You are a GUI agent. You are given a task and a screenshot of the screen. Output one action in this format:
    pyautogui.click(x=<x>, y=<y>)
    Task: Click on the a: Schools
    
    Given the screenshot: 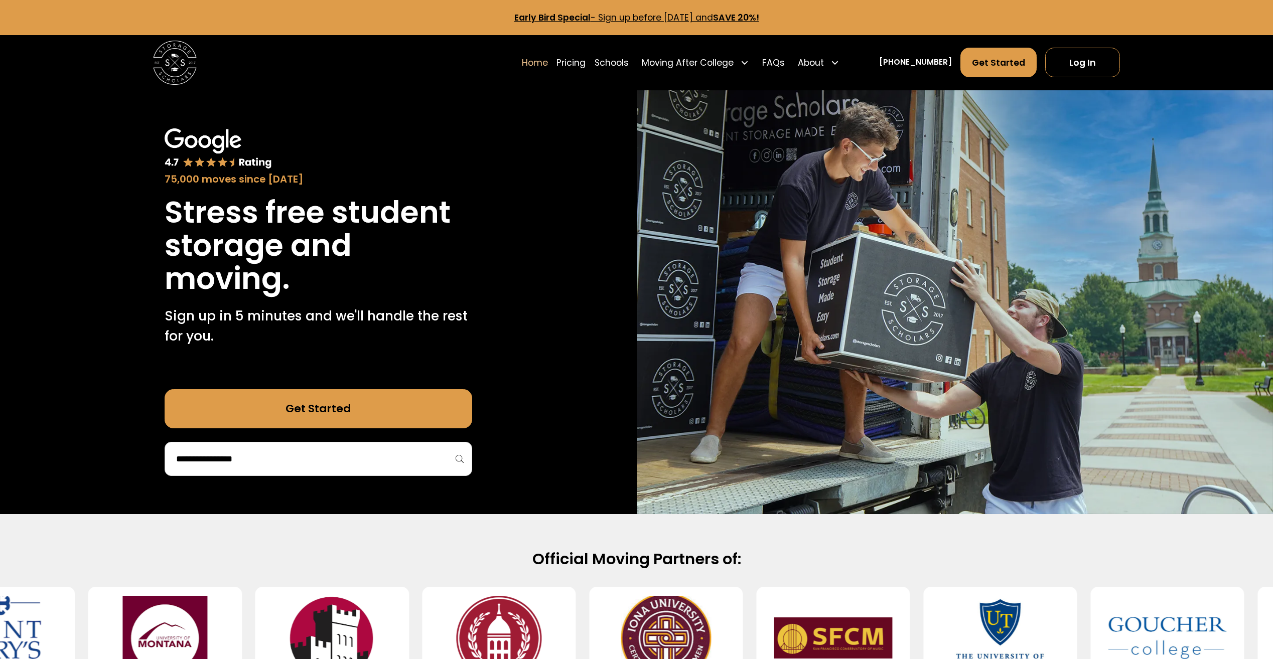 What is the action you would take?
    pyautogui.click(x=611, y=62)
    